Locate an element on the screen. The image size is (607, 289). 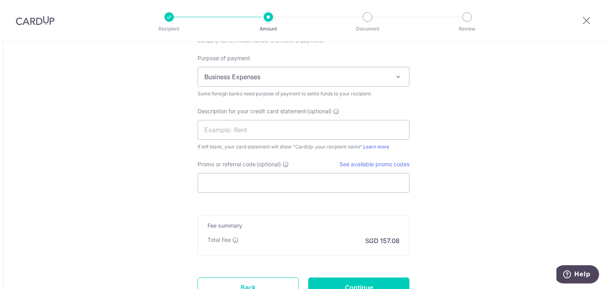
p: Amount is located at coordinates (268, 29).